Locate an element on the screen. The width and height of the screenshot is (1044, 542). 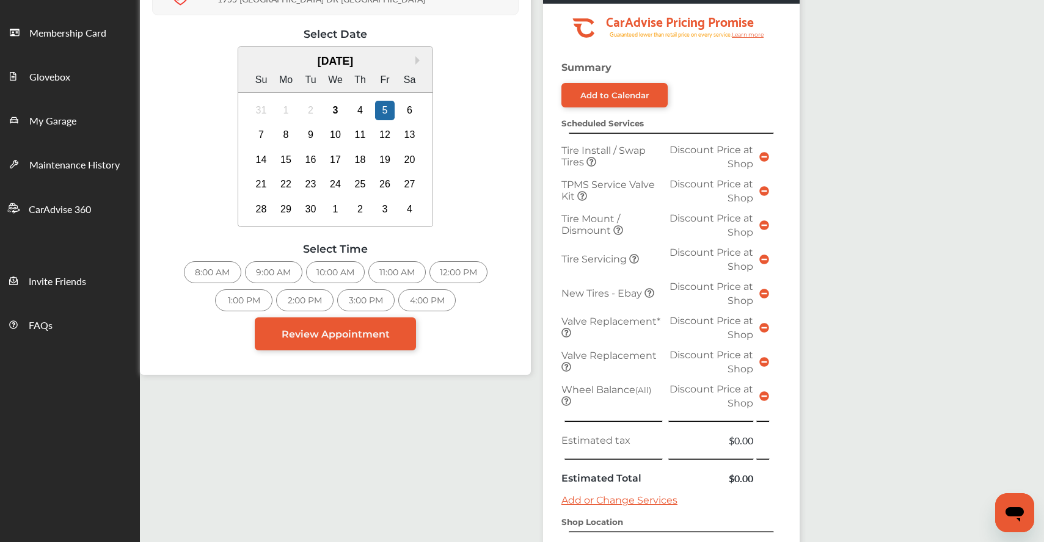
td: Estimated Total is located at coordinates (612, 478).